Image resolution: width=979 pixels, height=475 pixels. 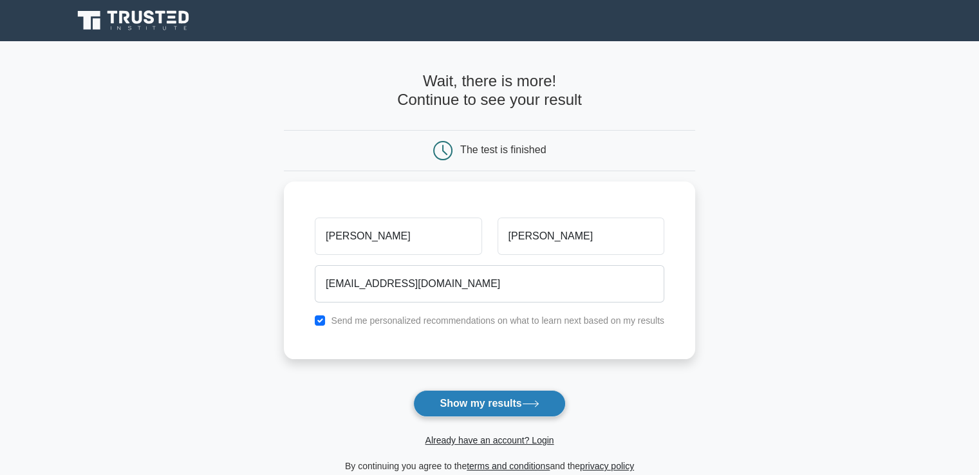 I want to click on input: Last name, so click(x=581, y=236).